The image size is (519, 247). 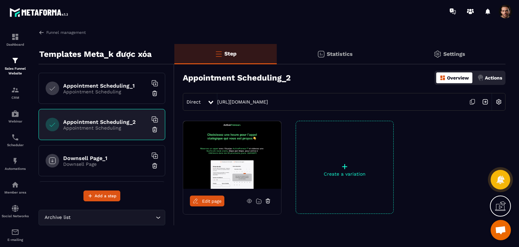 I want to click on p: Overview, so click(x=458, y=78).